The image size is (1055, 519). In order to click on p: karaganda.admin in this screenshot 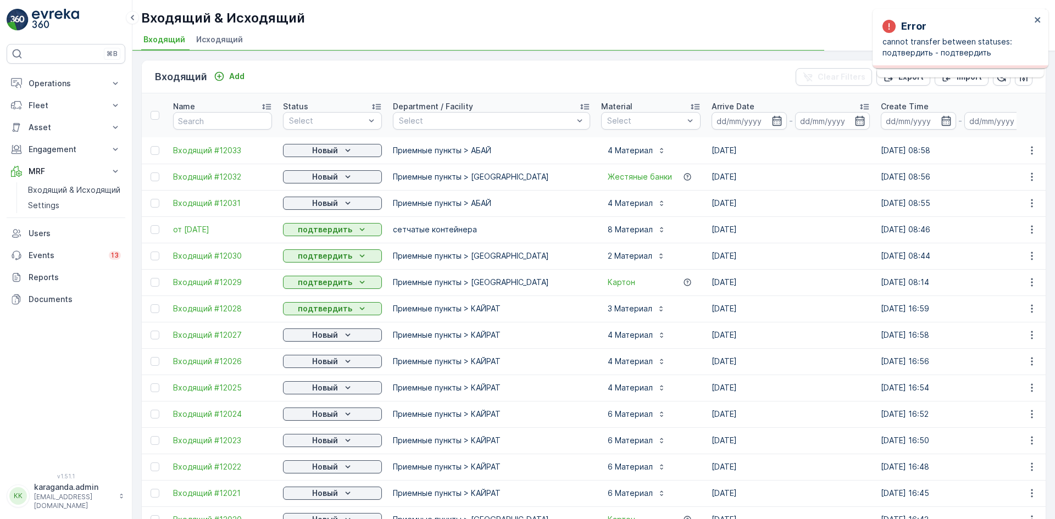, I will do `click(74, 487)`.